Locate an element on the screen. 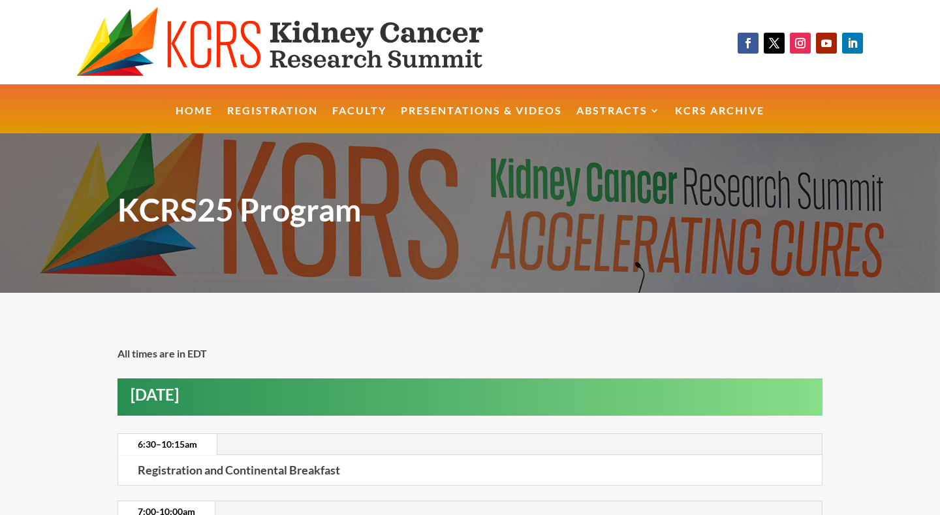 Image resolution: width=940 pixels, height=515 pixels. a: KCRS Archive is located at coordinates (720, 119).